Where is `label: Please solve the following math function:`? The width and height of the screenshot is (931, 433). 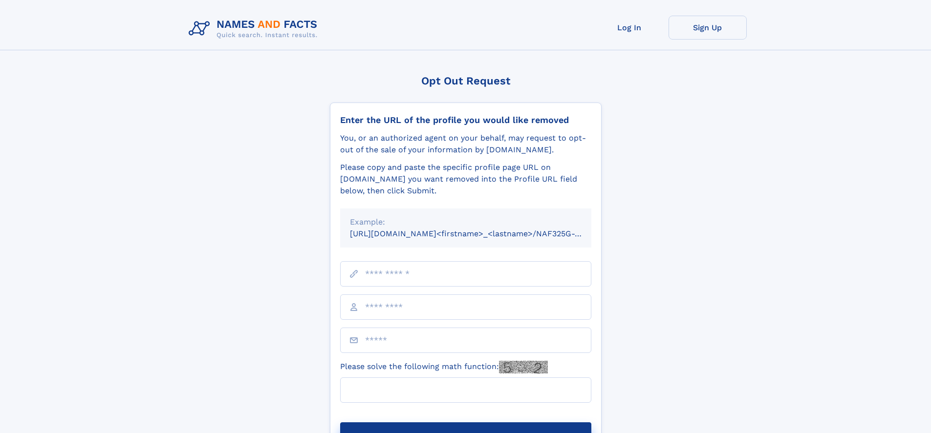
label: Please solve the following math function: is located at coordinates (444, 367).